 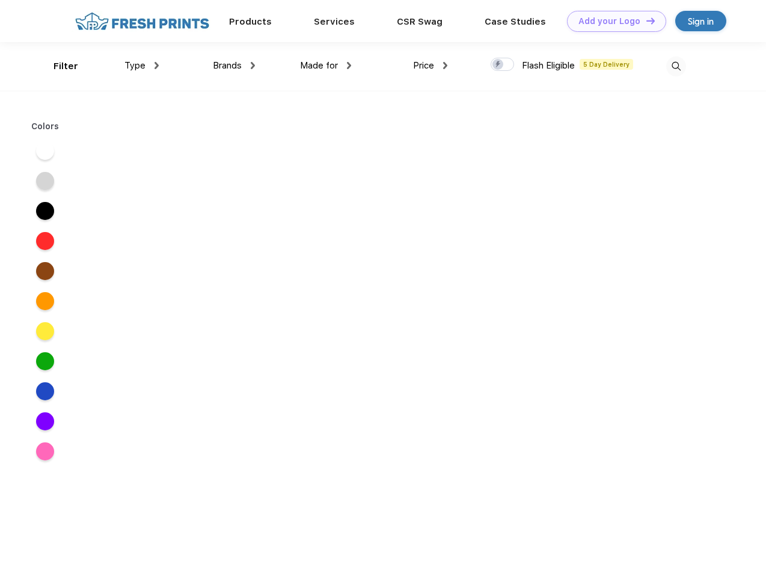 I want to click on a: Sign in, so click(x=700, y=21).